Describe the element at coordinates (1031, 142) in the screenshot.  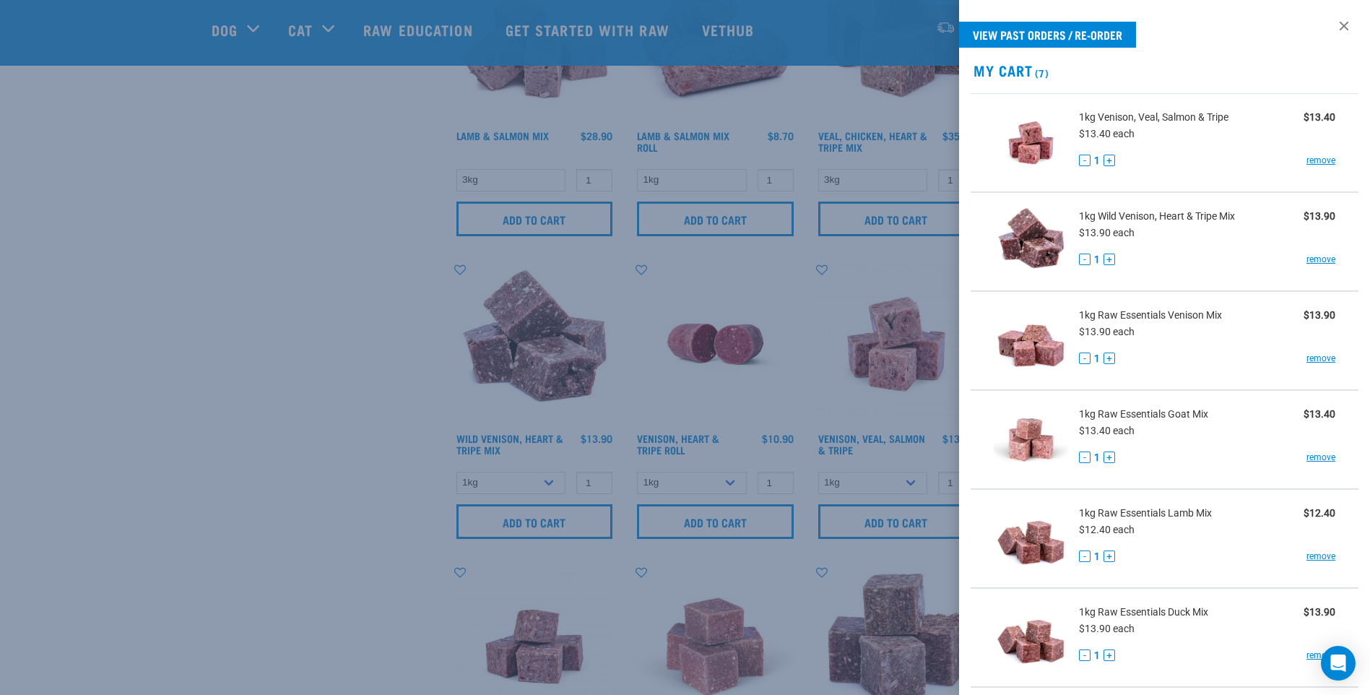
I see `img: Venison, Veal, Salmon & Tripe` at that location.